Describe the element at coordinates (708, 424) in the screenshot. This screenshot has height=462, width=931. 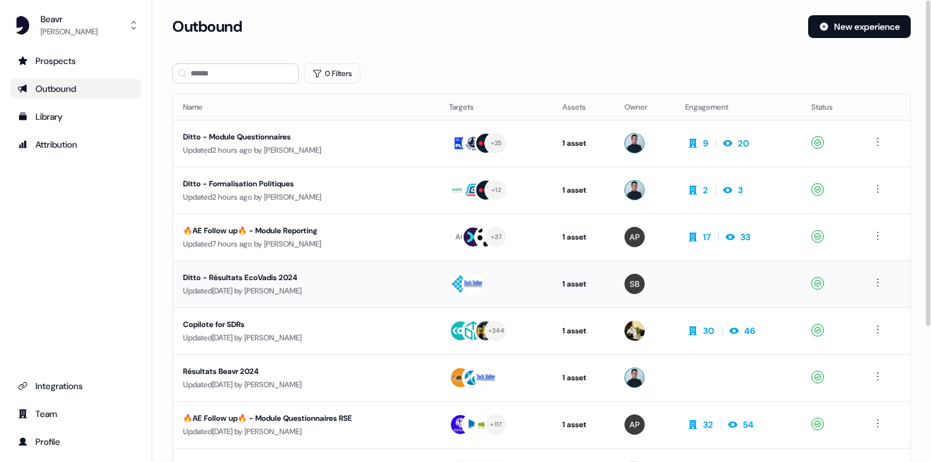
I see `div: 32` at that location.